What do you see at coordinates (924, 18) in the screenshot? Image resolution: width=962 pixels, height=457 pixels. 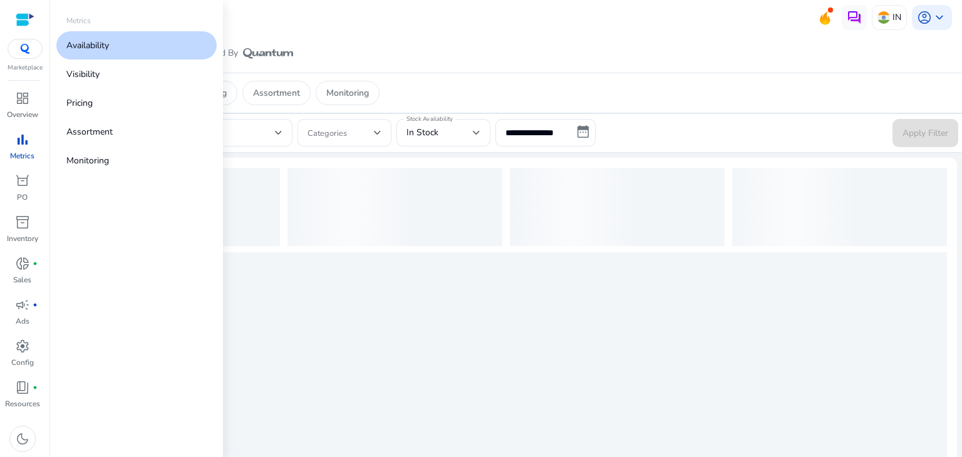 I see `span: account_circle` at bounding box center [924, 18].